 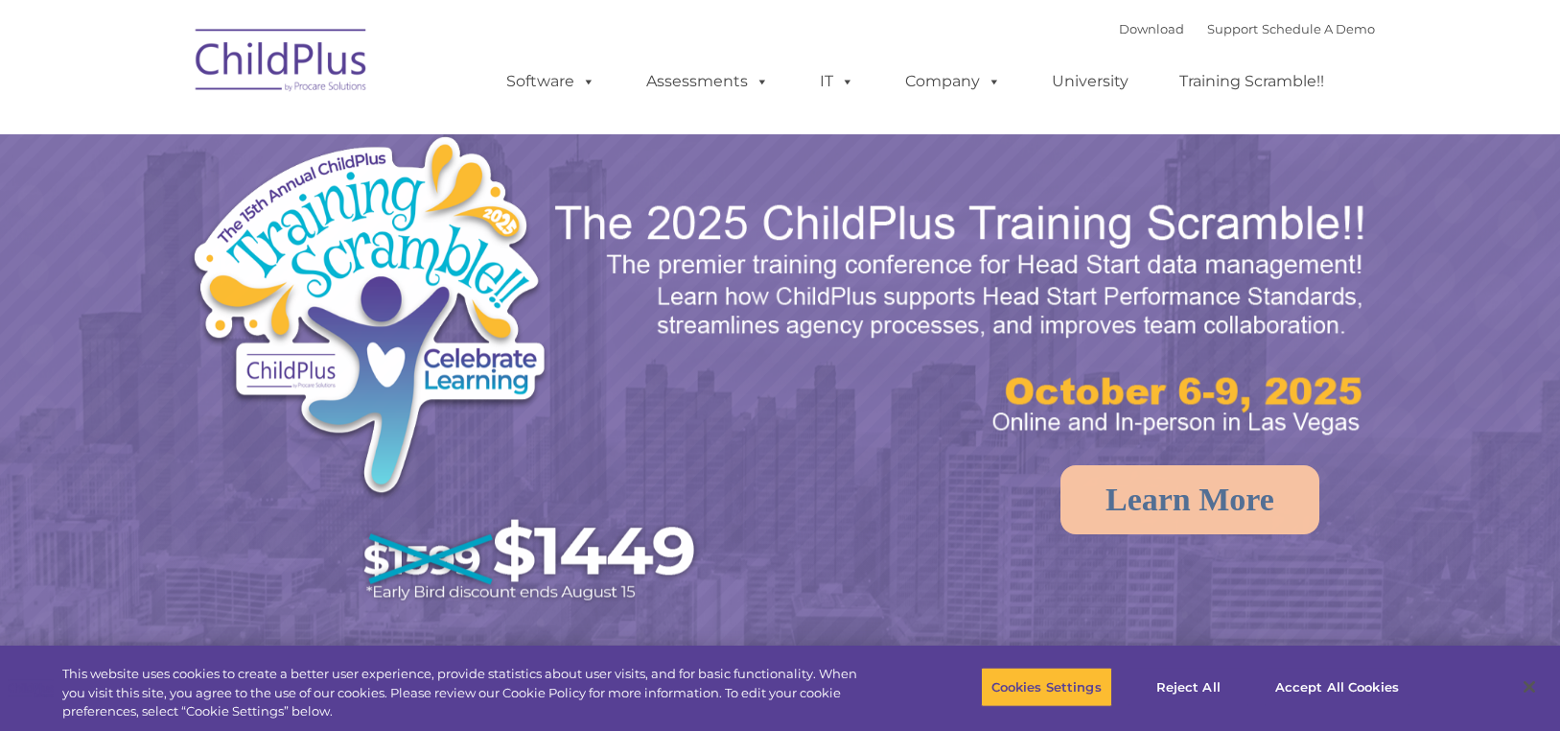 What do you see at coordinates (1046, 687) in the screenshot?
I see `button: Cookies Settings` at bounding box center [1046, 687].